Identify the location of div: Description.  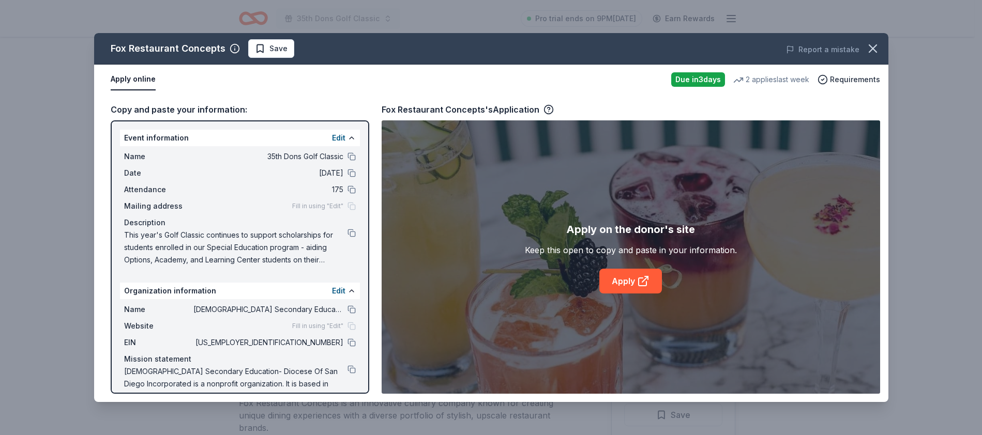
(240, 223).